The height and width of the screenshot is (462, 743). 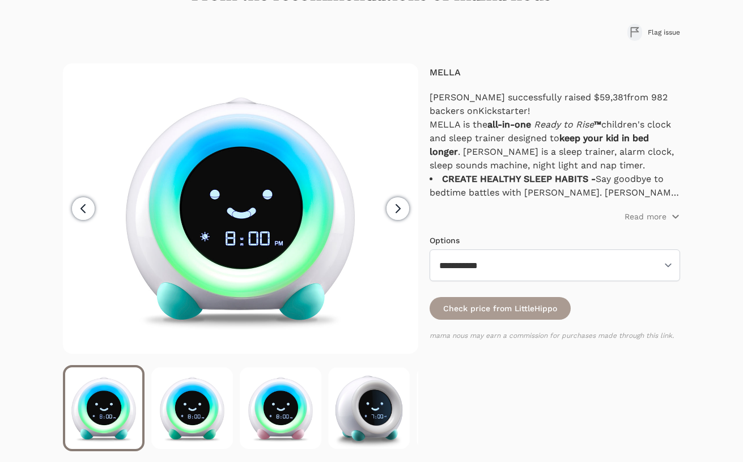 What do you see at coordinates (564, 124) in the screenshot?
I see `em: Ready to Rise` at bounding box center [564, 124].